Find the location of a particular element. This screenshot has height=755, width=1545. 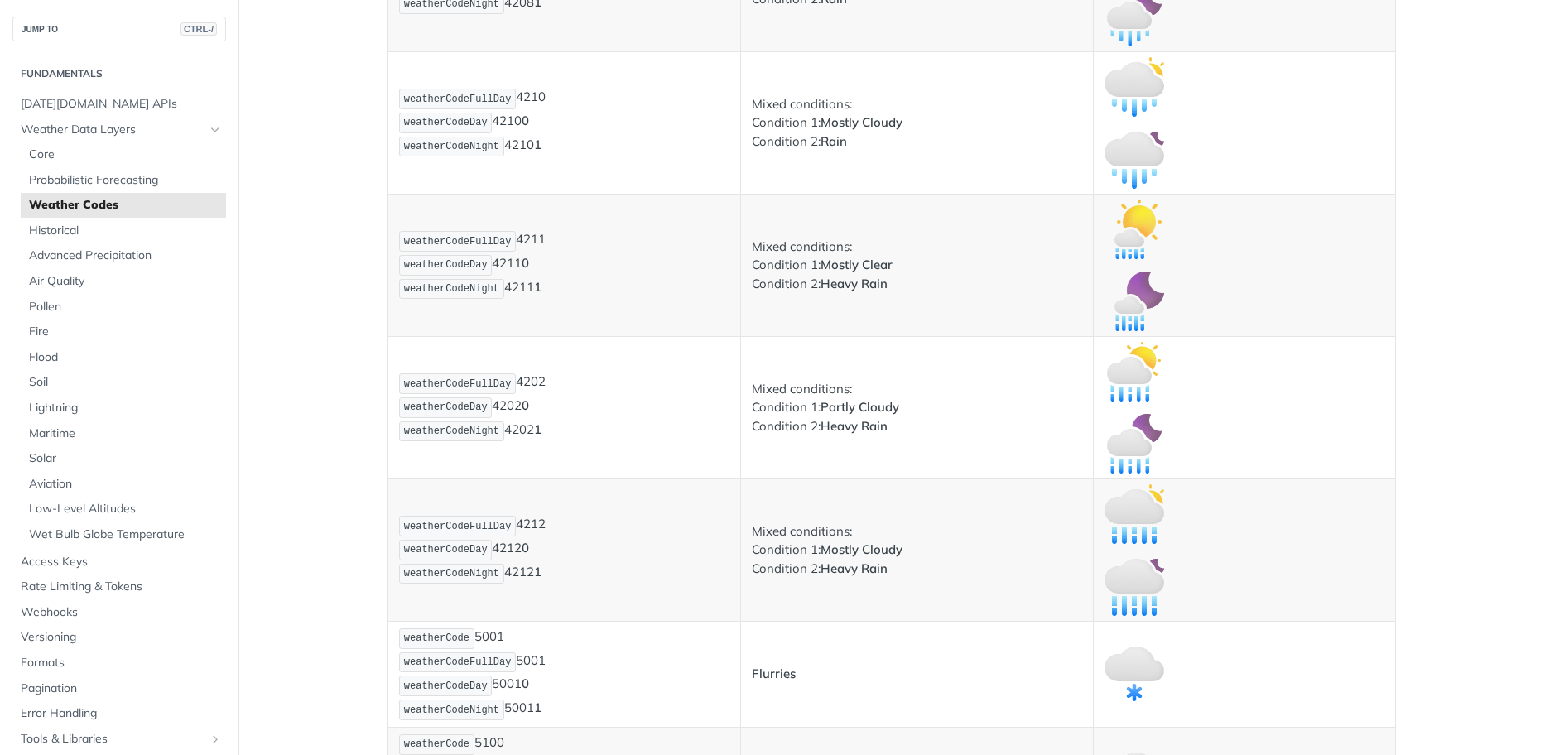

a: Air Quality is located at coordinates (123, 281).